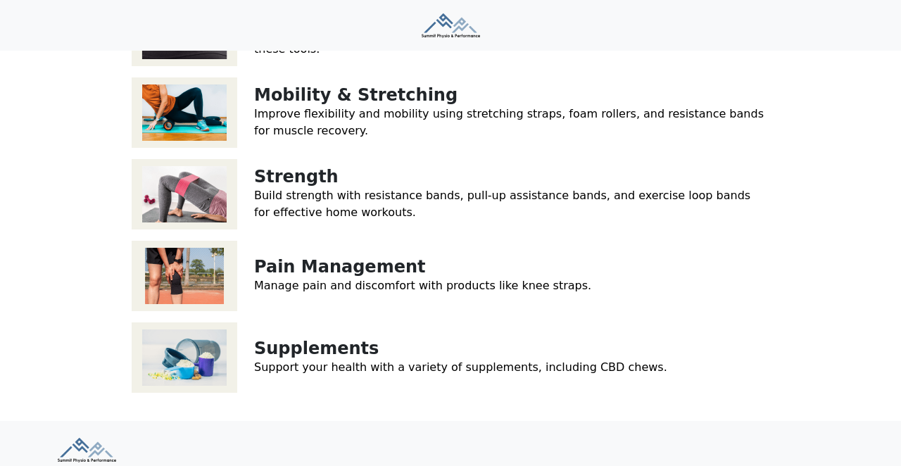 The width and height of the screenshot is (901, 466). Describe the element at coordinates (339, 267) in the screenshot. I see `a: Pain Management` at that location.